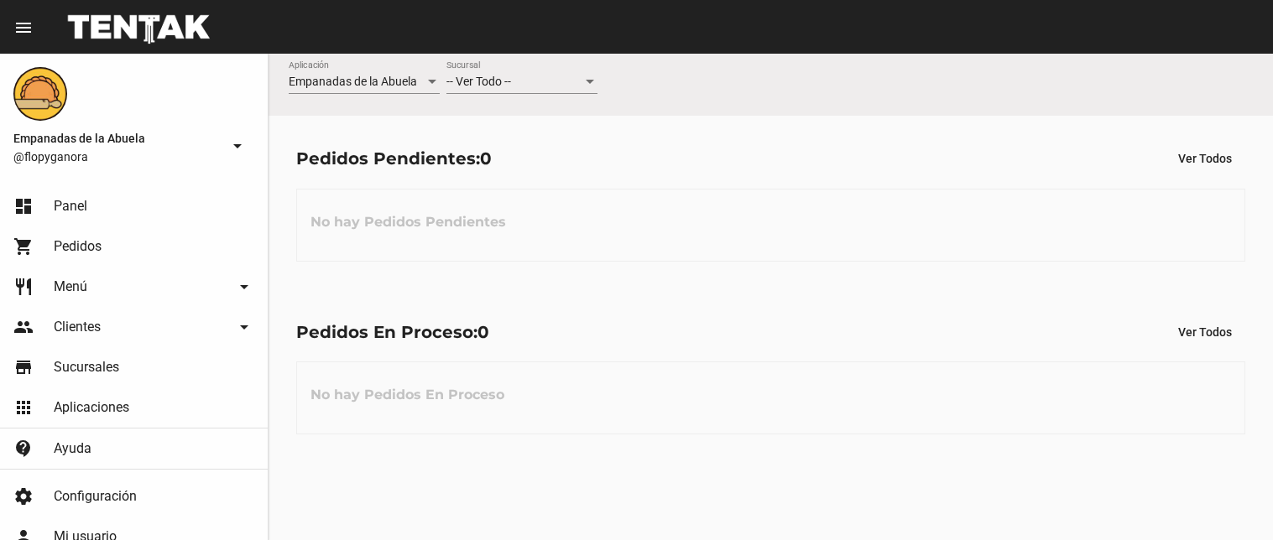 The width and height of the screenshot is (1273, 540). I want to click on mat-icon: apps, so click(23, 408).